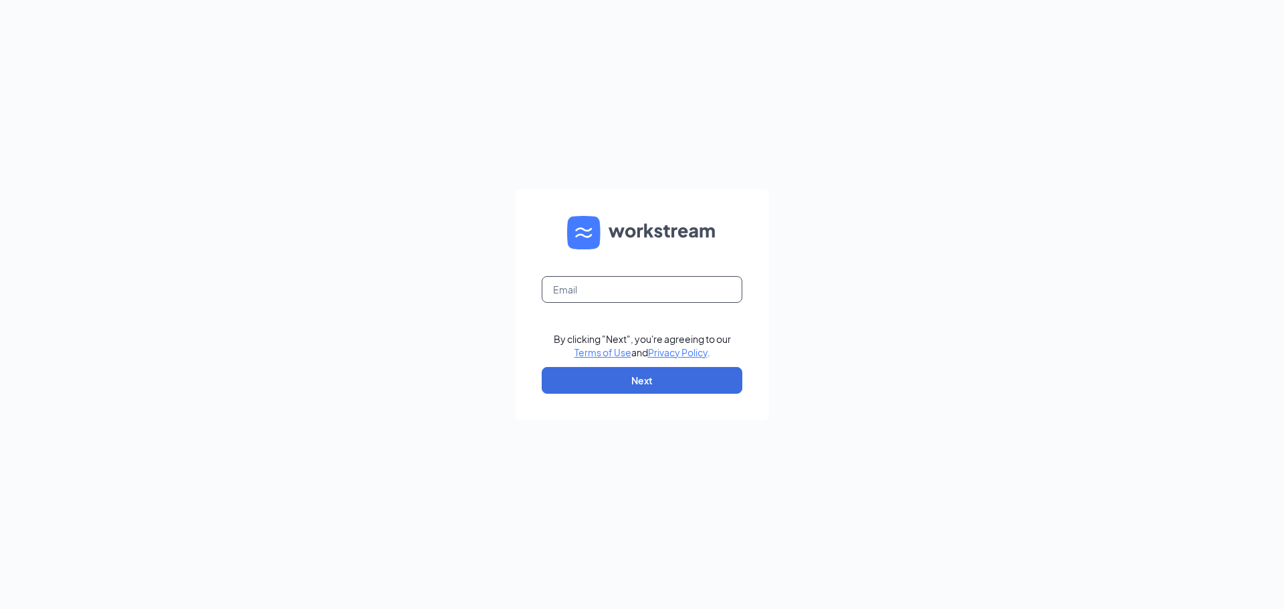  I want to click on div: By clicking "Next", you're agreeing to our and ., so click(642, 346).